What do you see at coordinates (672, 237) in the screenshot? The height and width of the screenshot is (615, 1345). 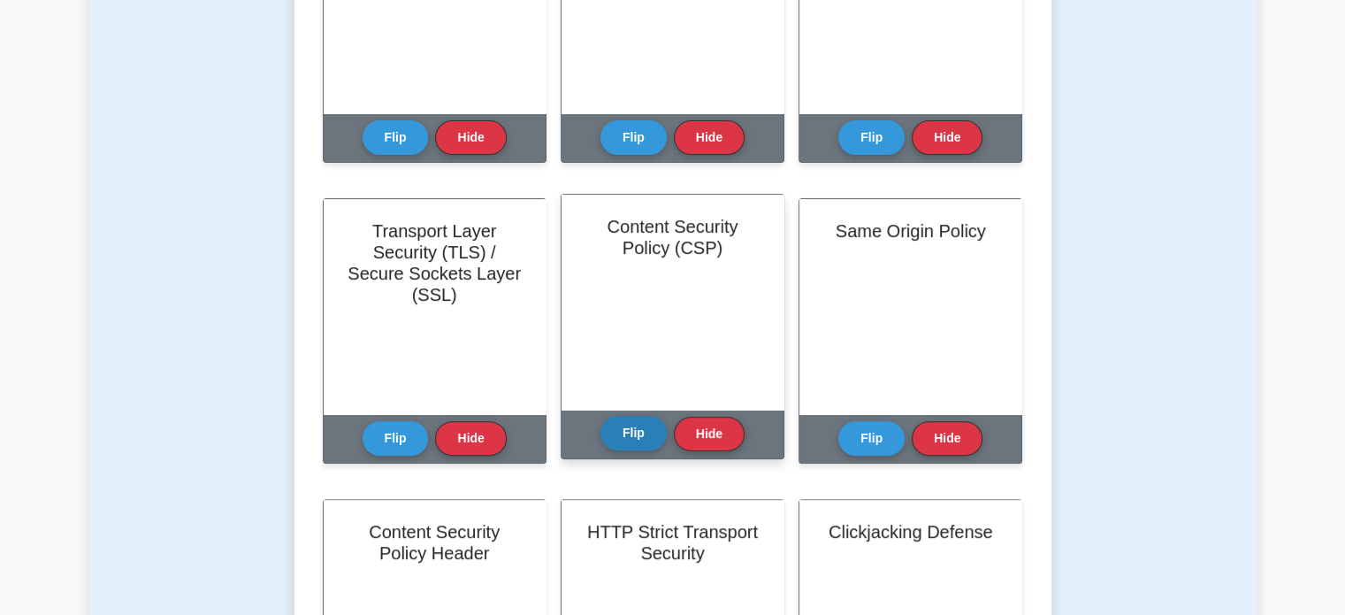 I see `h2: Content Security Policy (CSP)` at bounding box center [672, 237].